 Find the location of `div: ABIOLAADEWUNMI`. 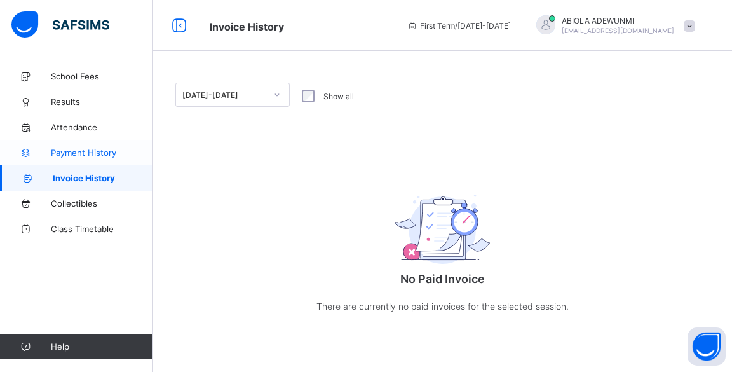

div: ABIOLAADEWUNMI is located at coordinates (612, 25).